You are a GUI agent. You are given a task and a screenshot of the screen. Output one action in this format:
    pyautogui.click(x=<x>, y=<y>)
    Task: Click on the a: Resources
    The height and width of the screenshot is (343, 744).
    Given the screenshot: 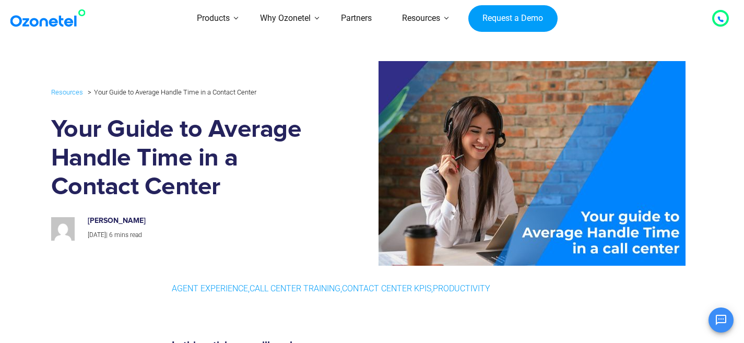 What is the action you would take?
    pyautogui.click(x=67, y=92)
    